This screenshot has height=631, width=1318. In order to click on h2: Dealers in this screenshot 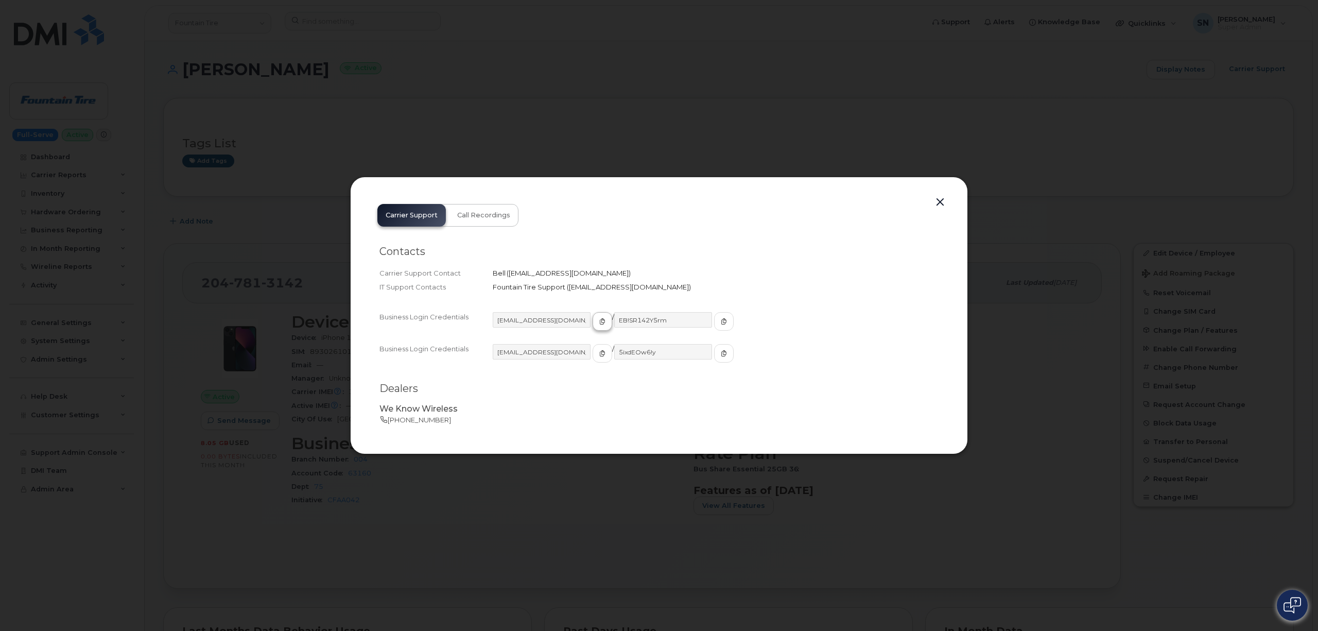, I will do `click(659, 388)`.